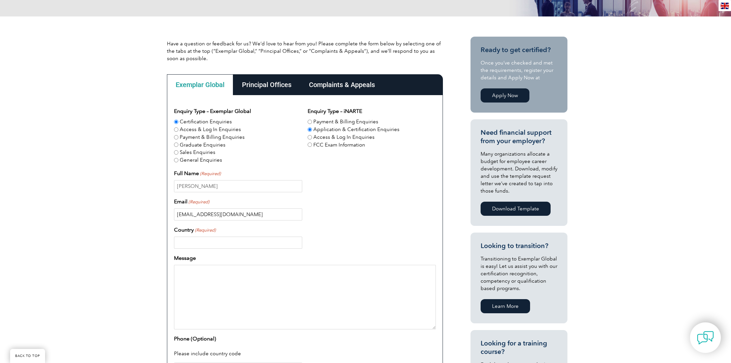  Describe the element at coordinates (724, 6) in the screenshot. I see `img: en` at that location.